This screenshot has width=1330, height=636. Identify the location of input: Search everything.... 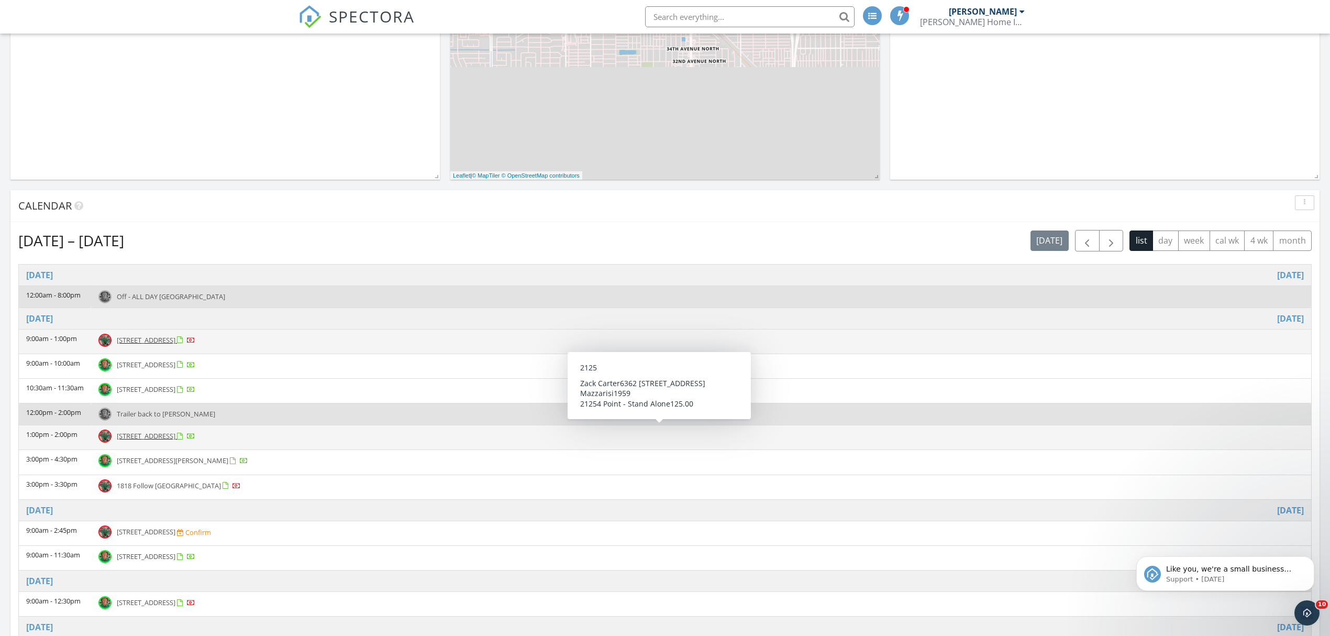
(750, 17).